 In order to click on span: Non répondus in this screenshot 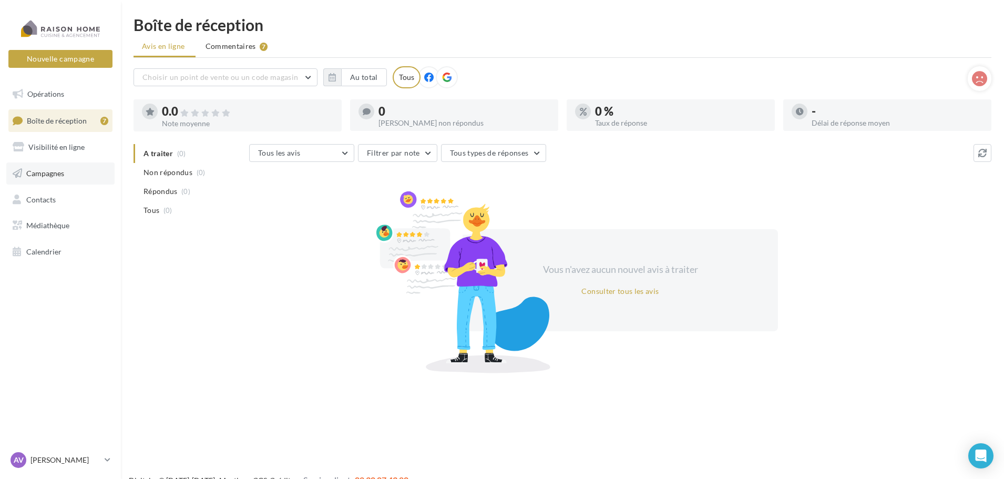, I will do `click(168, 172)`.